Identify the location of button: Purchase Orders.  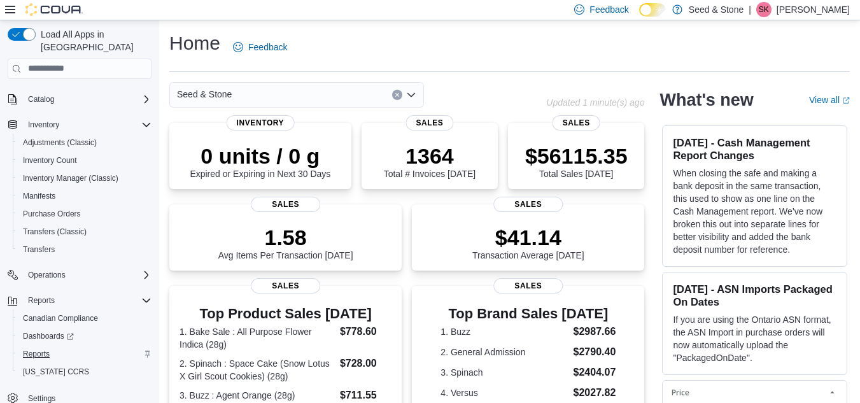
(85, 214).